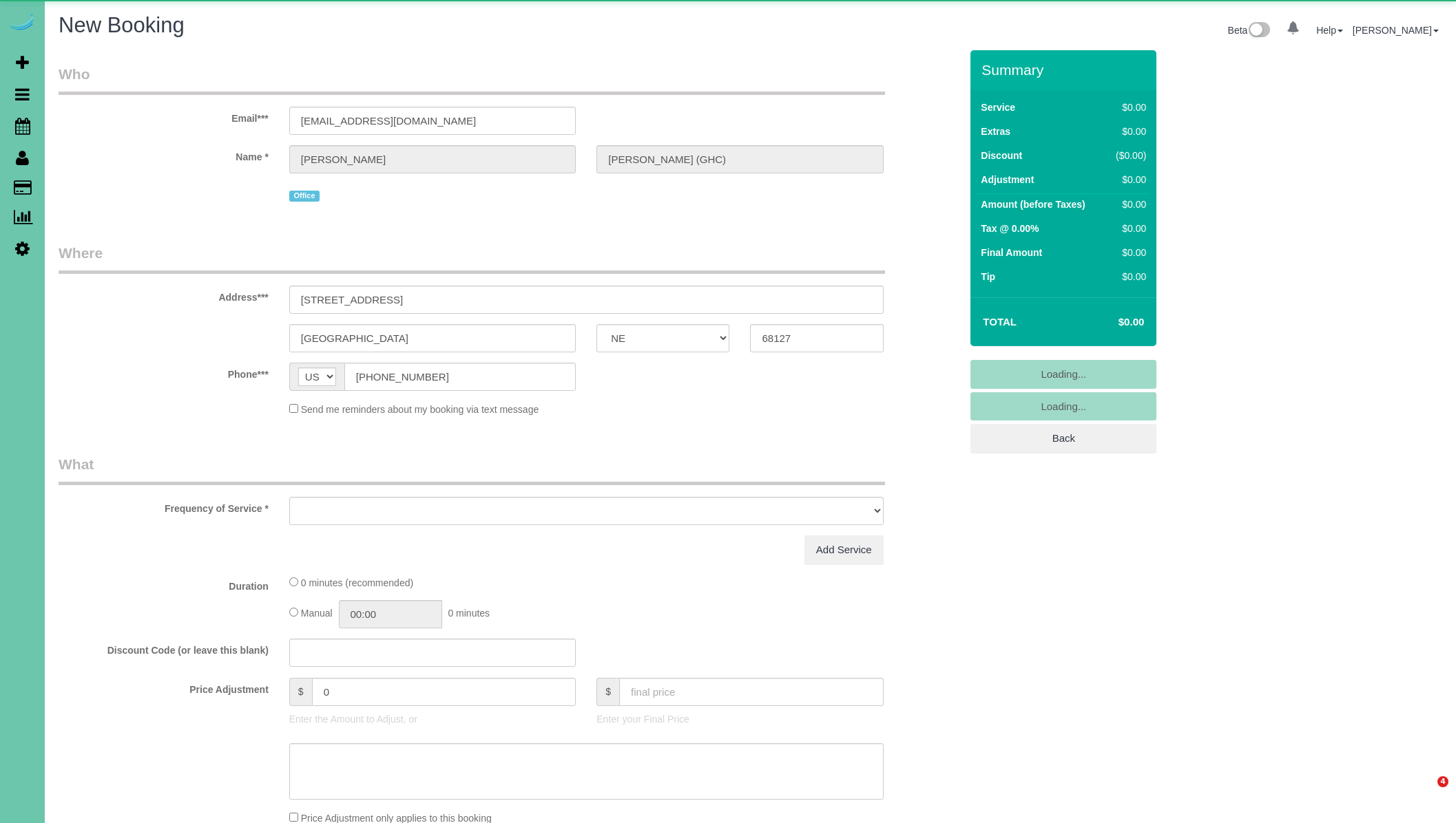  I want to click on p: Enter your Final Price, so click(739, 719).